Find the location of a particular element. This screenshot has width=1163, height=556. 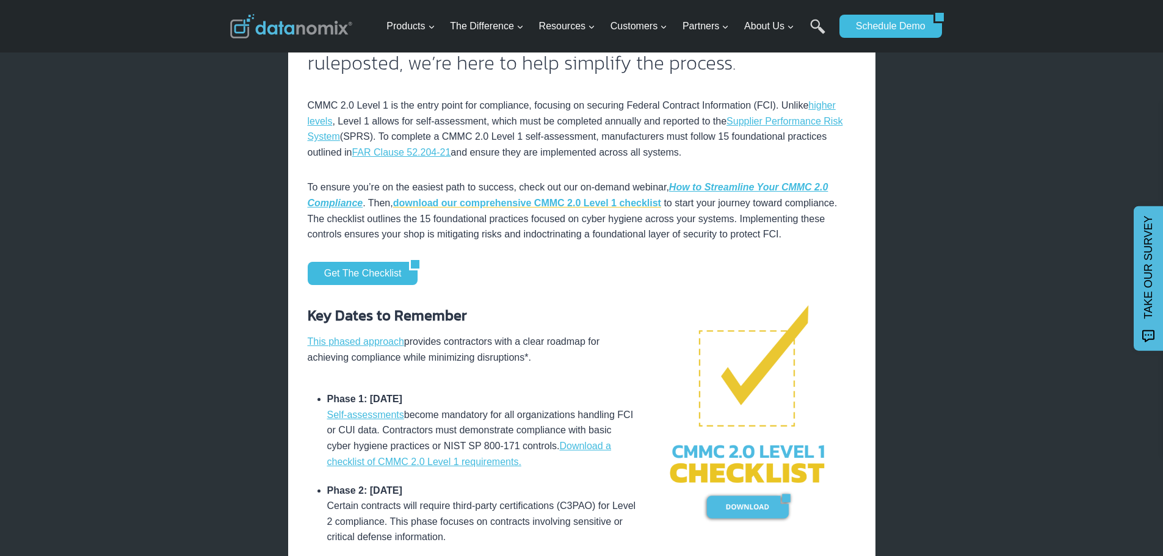

span: TAKE OUR SURVEY is located at coordinates (1149, 267).